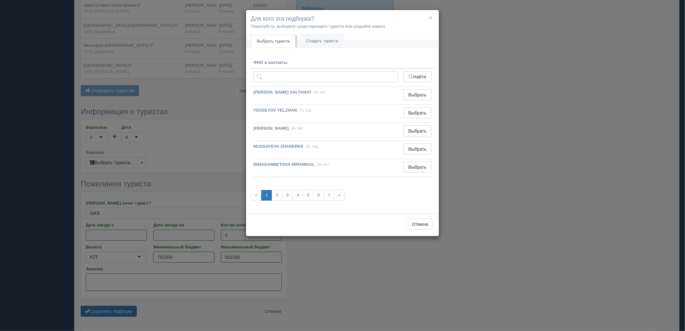 The image size is (685, 331). I want to click on a: 2, so click(277, 195).